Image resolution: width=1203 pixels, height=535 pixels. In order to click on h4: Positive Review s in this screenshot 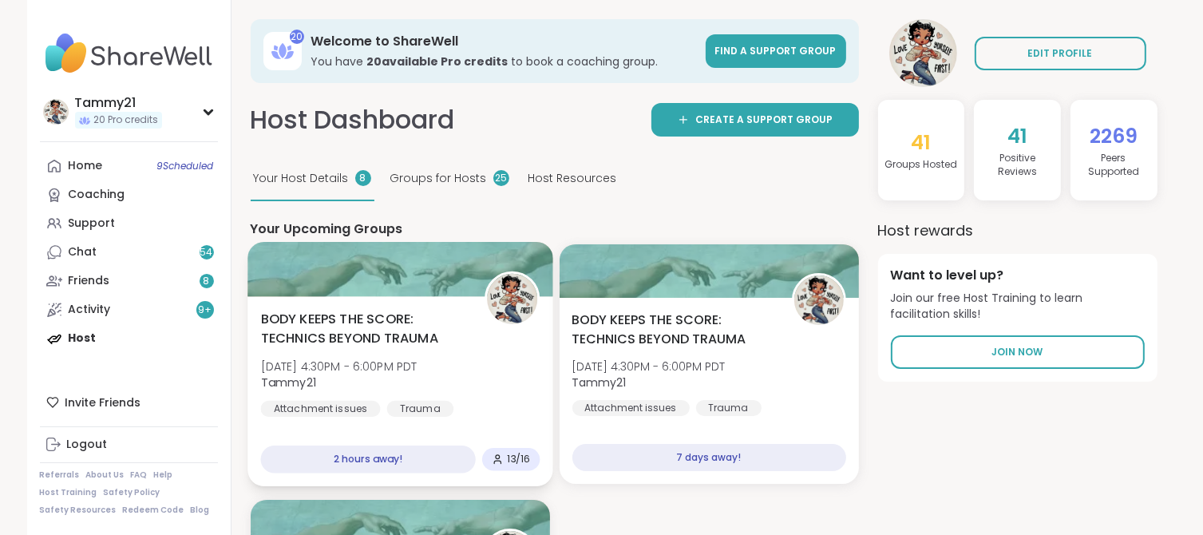, I will do `click(1017, 165)`.